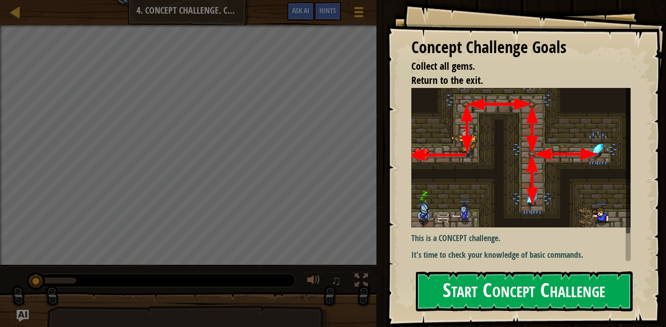 The height and width of the screenshot is (327, 666). What do you see at coordinates (301, 10) in the screenshot?
I see `span: Ask AI` at bounding box center [301, 10].